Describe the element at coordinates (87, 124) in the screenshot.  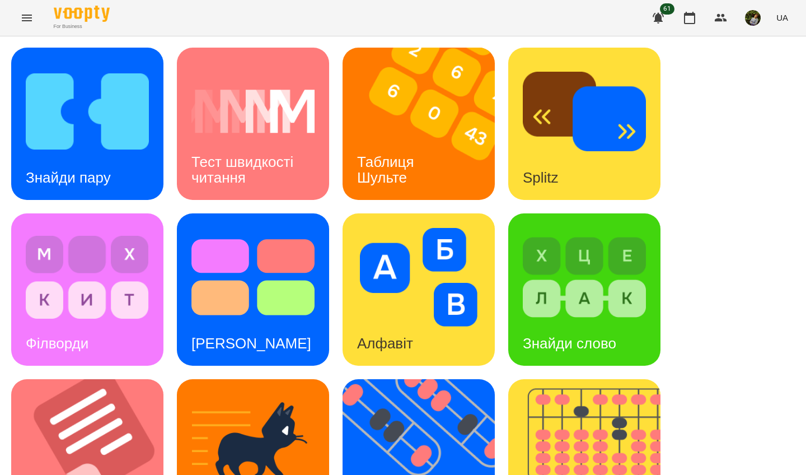
I see `a: Знайди паруЗнайди пару` at that location.